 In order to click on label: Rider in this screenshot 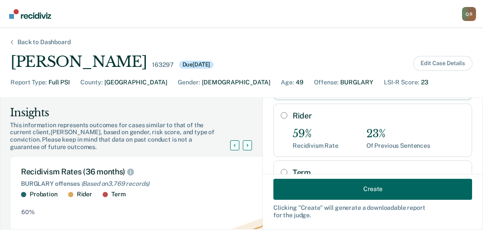, I will do `click(378, 116)`.